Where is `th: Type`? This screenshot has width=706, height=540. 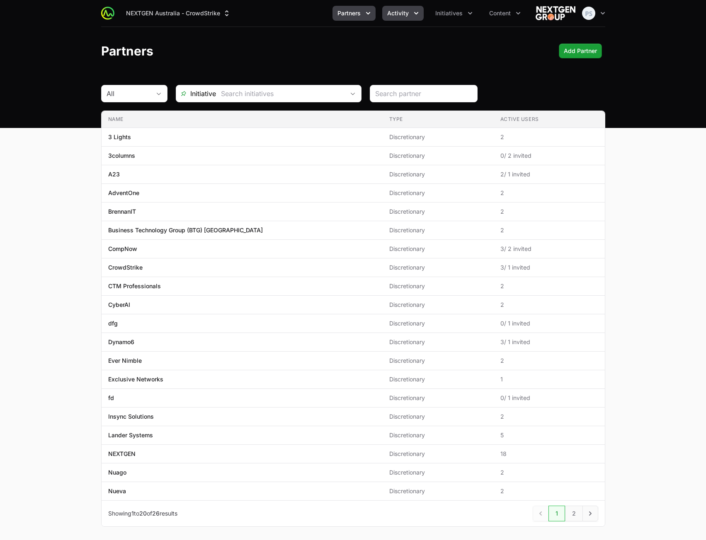
th: Type is located at coordinates (438, 119).